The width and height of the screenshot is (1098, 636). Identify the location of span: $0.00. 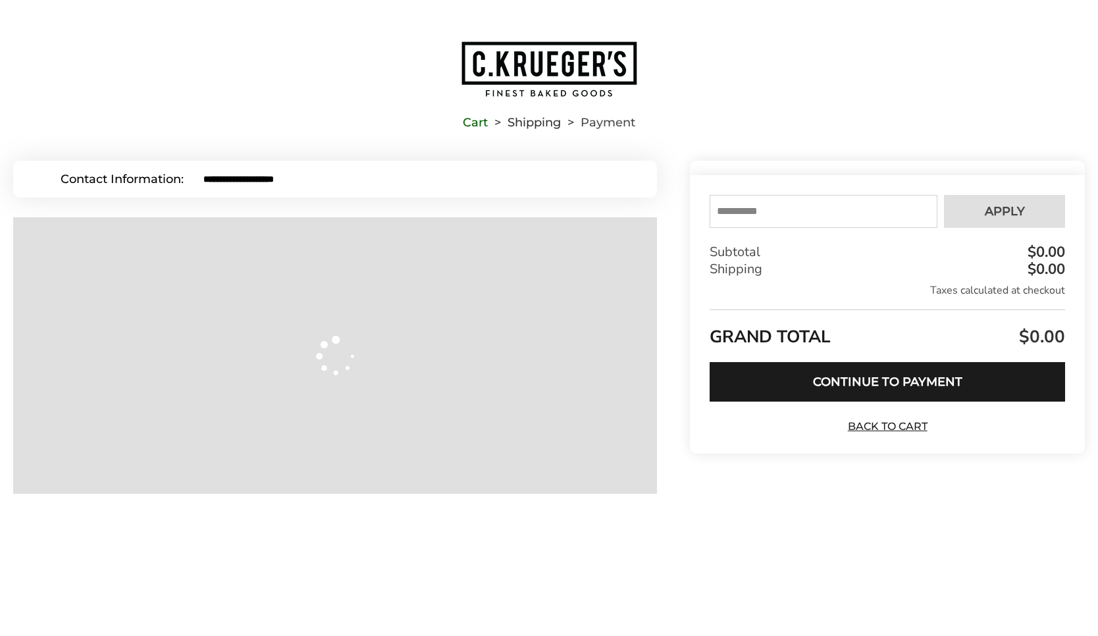
(1040, 336).